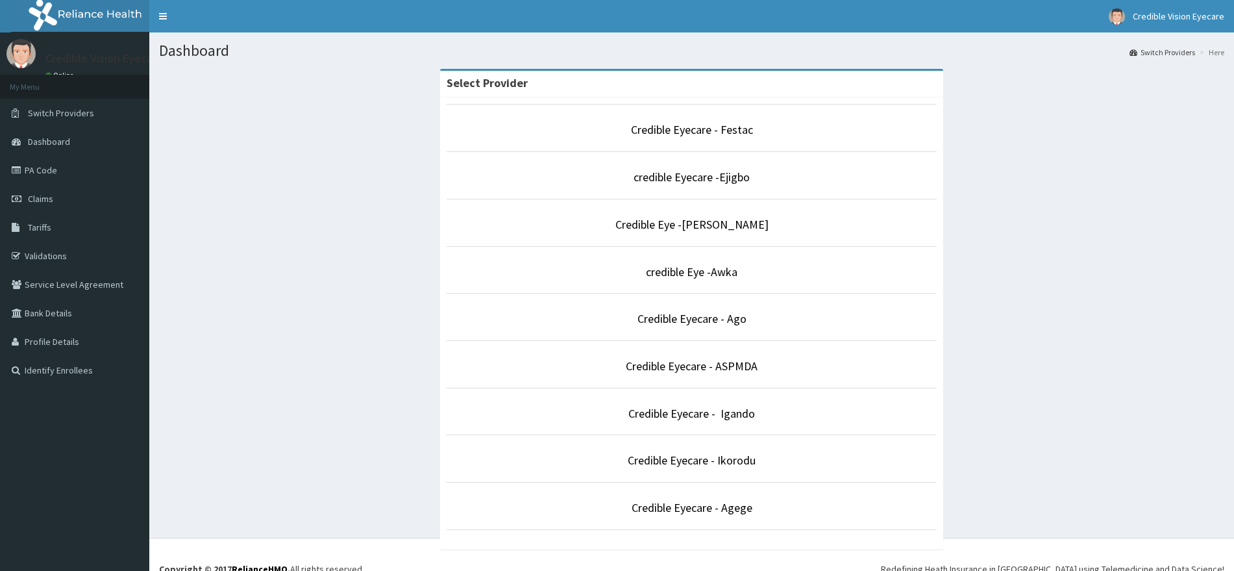 Image resolution: width=1234 pixels, height=571 pixels. What do you see at coordinates (1210, 52) in the screenshot?
I see `li: Here` at bounding box center [1210, 52].